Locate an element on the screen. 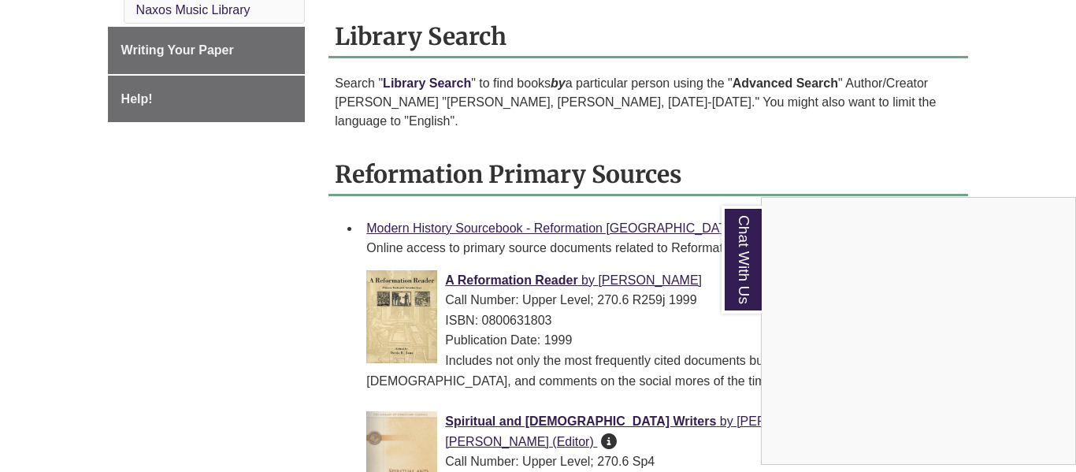 Image resolution: width=1076 pixels, height=472 pixels. h2: Reformation Primary Sources is located at coordinates (648, 175).